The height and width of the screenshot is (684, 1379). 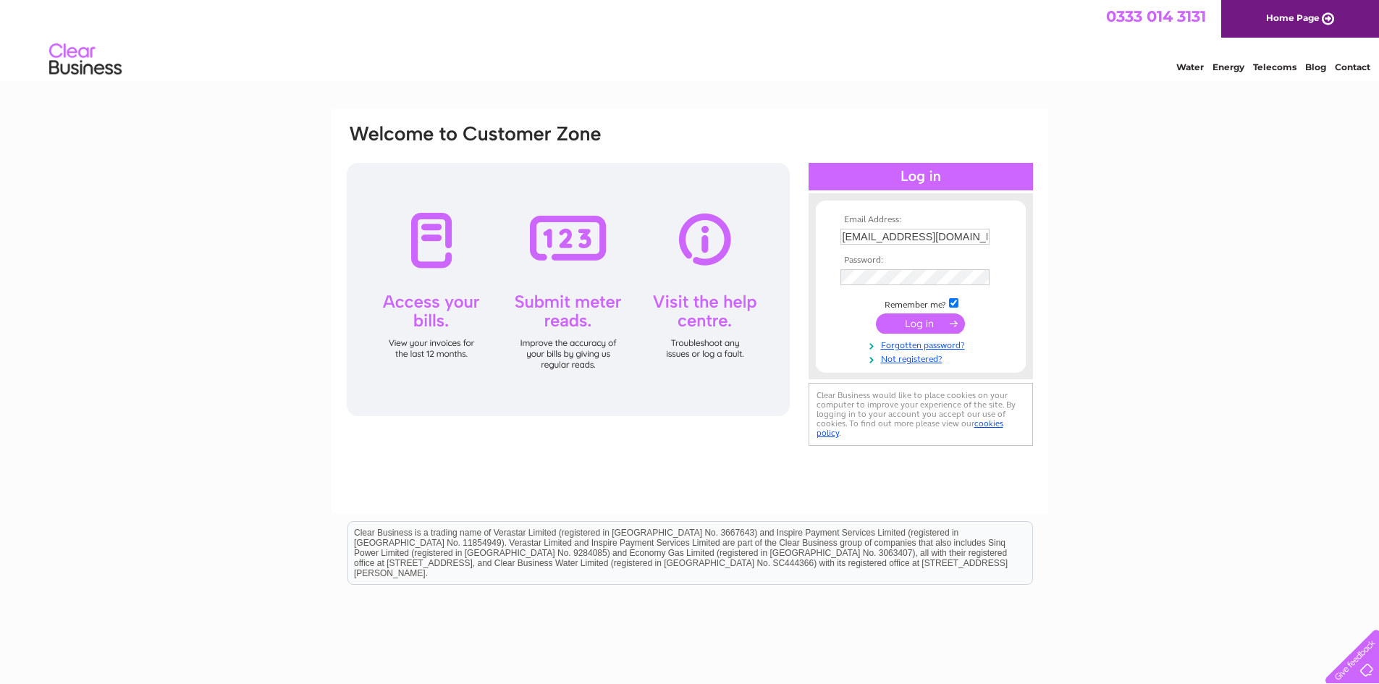 I want to click on a: Telecoms, so click(x=1275, y=67).